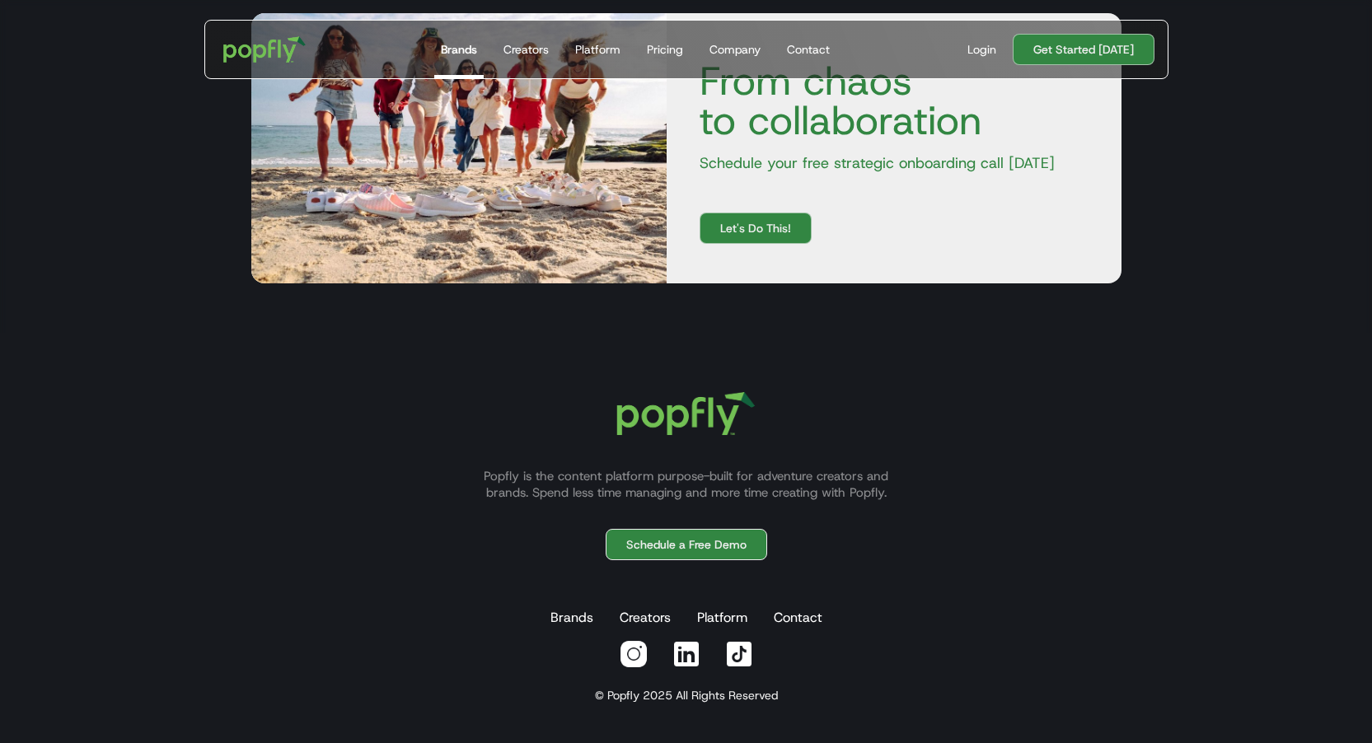 The width and height of the screenshot is (1372, 743). Describe the element at coordinates (894, 101) in the screenshot. I see `h4: From chaos to collaboration` at that location.